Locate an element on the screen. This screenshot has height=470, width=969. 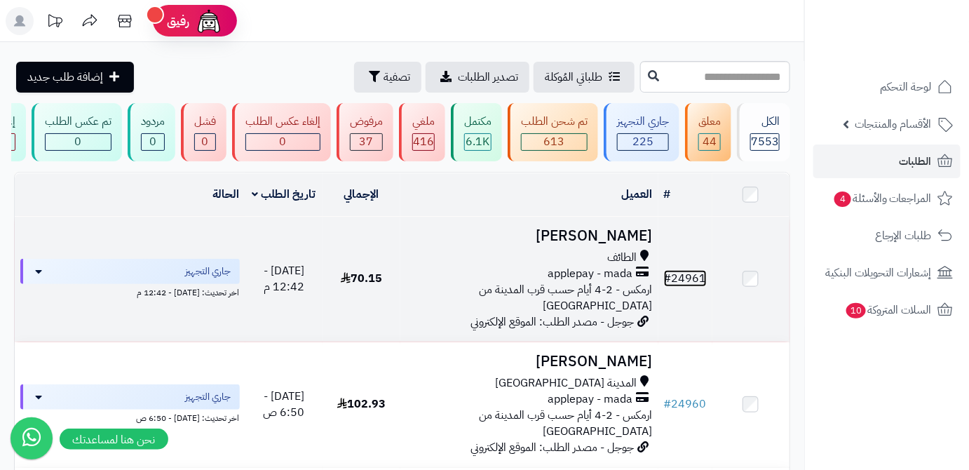
div: تم شحن الطلب is located at coordinates (554, 121).